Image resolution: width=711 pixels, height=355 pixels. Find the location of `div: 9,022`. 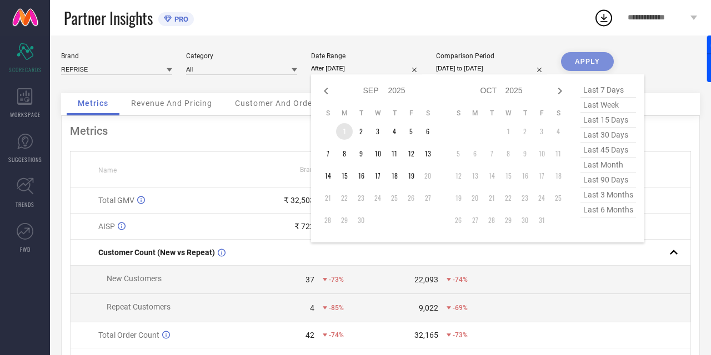

div: 9,022 is located at coordinates (428, 308).